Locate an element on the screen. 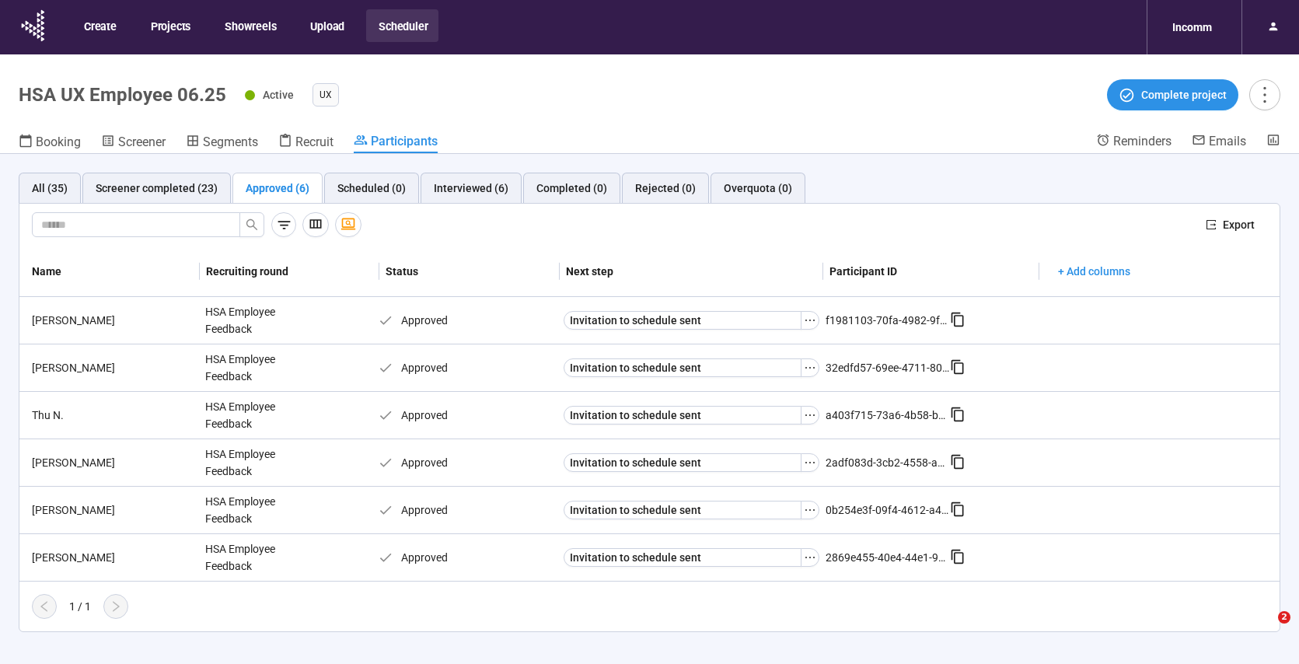  div: f1981103-70fa-4982-9ff8-d10449eb6dac is located at coordinates (887, 320).